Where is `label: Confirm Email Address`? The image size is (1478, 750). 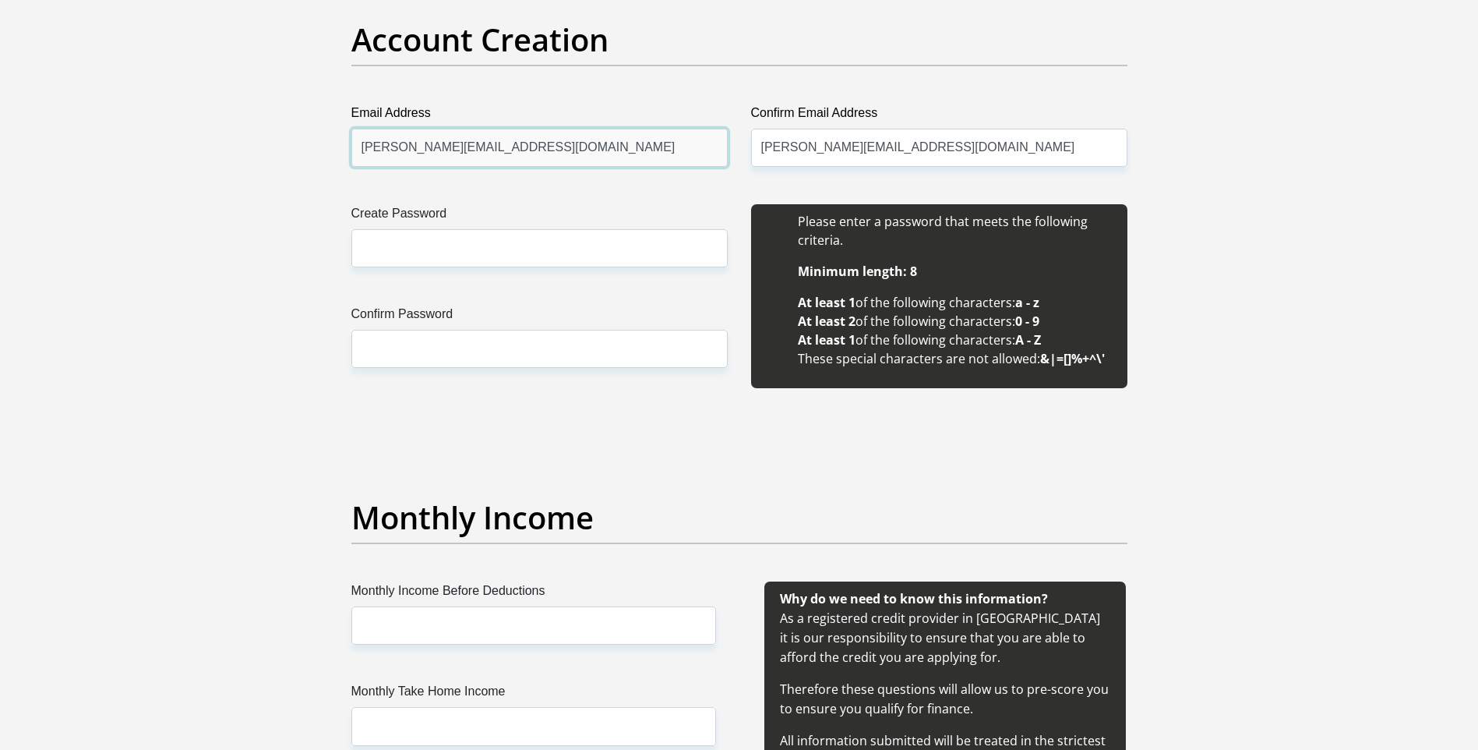
label: Confirm Email Address is located at coordinates (939, 116).